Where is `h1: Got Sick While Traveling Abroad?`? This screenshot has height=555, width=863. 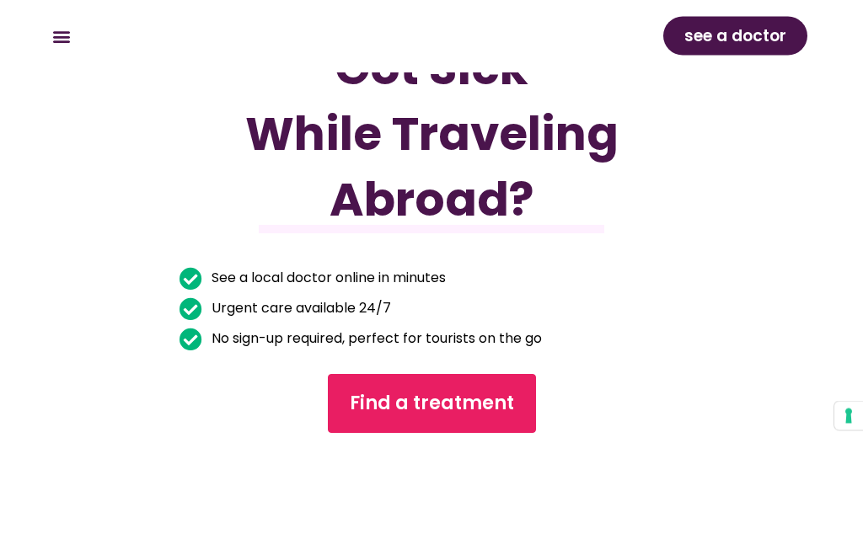 h1: Got Sick While Traveling Abroad? is located at coordinates (431, 135).